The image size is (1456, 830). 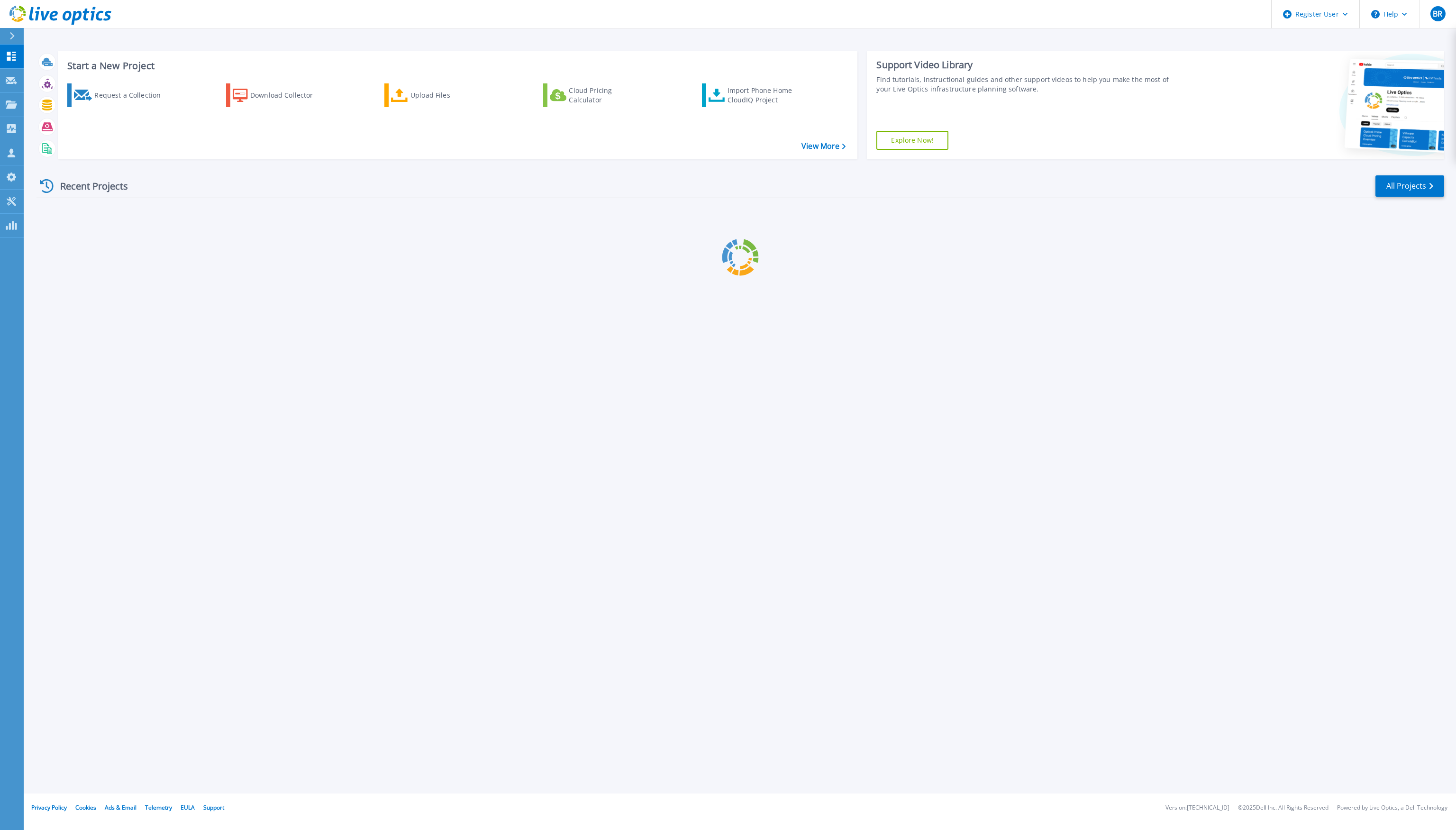 I want to click on div: Support Video Library, so click(x=1027, y=65).